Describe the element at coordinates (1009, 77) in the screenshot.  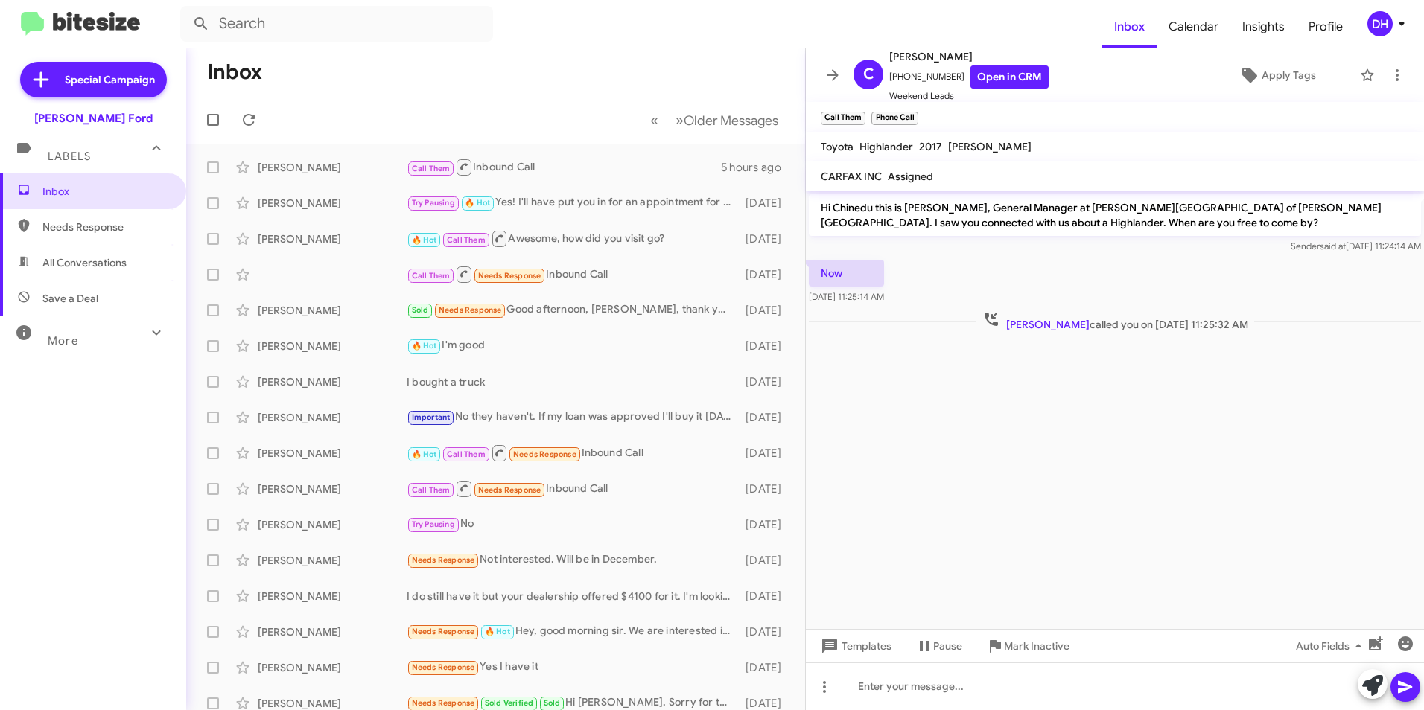
I see `a: Open in CRM` at that location.